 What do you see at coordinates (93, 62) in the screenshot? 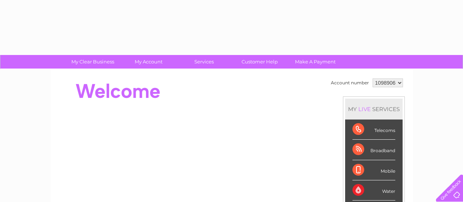
I see `a: My Clear Business` at bounding box center [93, 62].